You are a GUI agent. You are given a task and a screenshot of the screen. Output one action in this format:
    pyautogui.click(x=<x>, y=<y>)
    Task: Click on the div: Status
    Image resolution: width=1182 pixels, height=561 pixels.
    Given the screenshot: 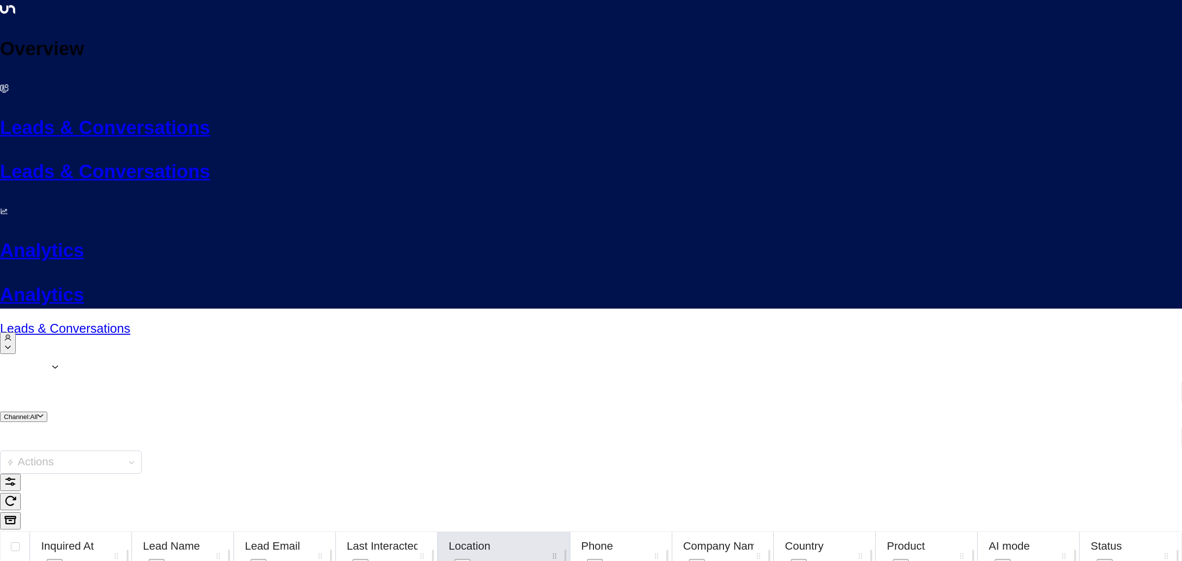 What is the action you would take?
    pyautogui.click(x=1127, y=546)
    